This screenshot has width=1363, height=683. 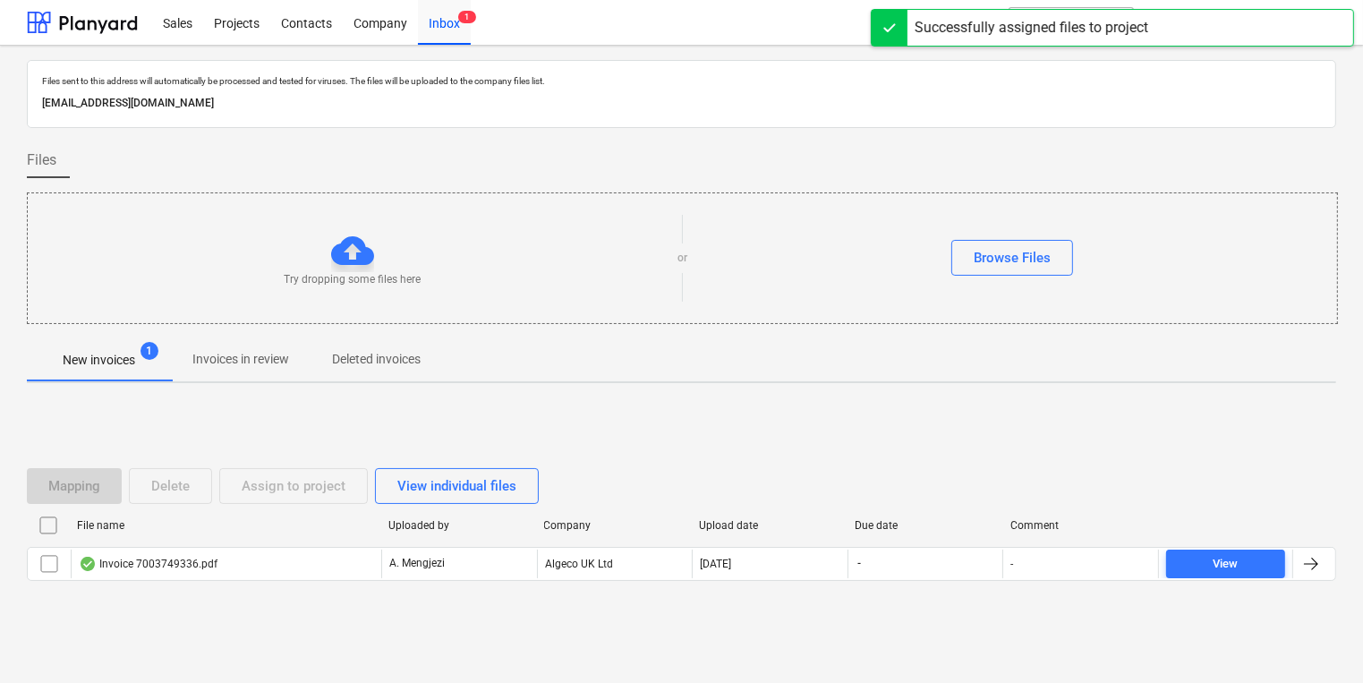 I want to click on div: Upload date, so click(x=769, y=525).